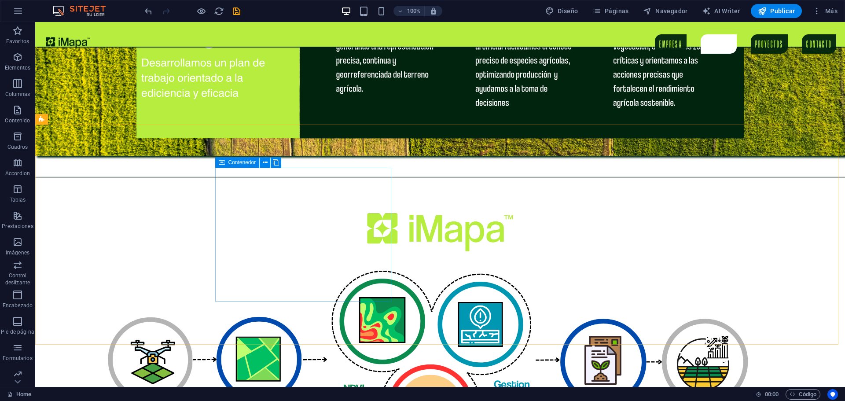 The width and height of the screenshot is (845, 401). What do you see at coordinates (833, 394) in the screenshot?
I see `button: Usercentrics` at bounding box center [833, 394].